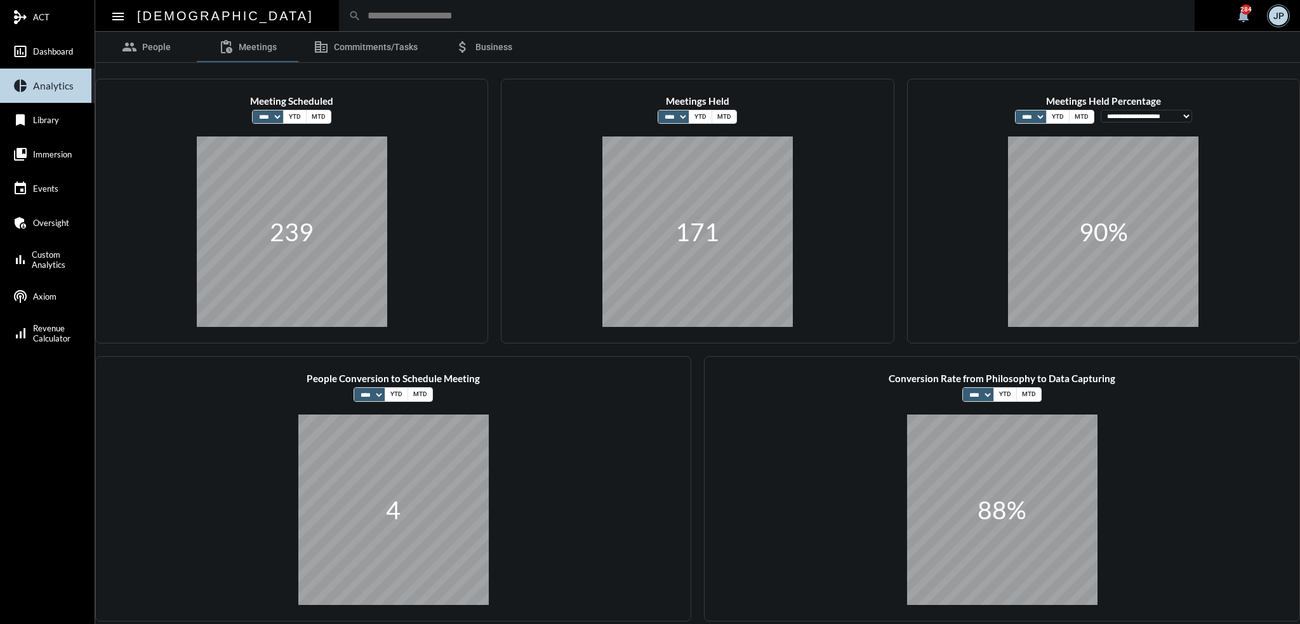 This screenshot has height=624, width=1300. Describe the element at coordinates (366, 47) in the screenshot. I see `a: Commitments/Tasks` at that location.